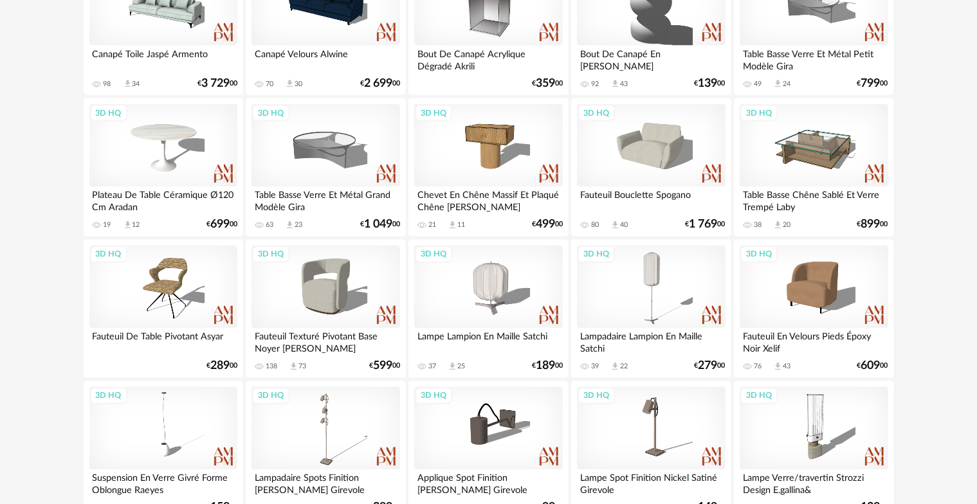  What do you see at coordinates (215, 84) in the screenshot?
I see `span: 3 729` at bounding box center [215, 84].